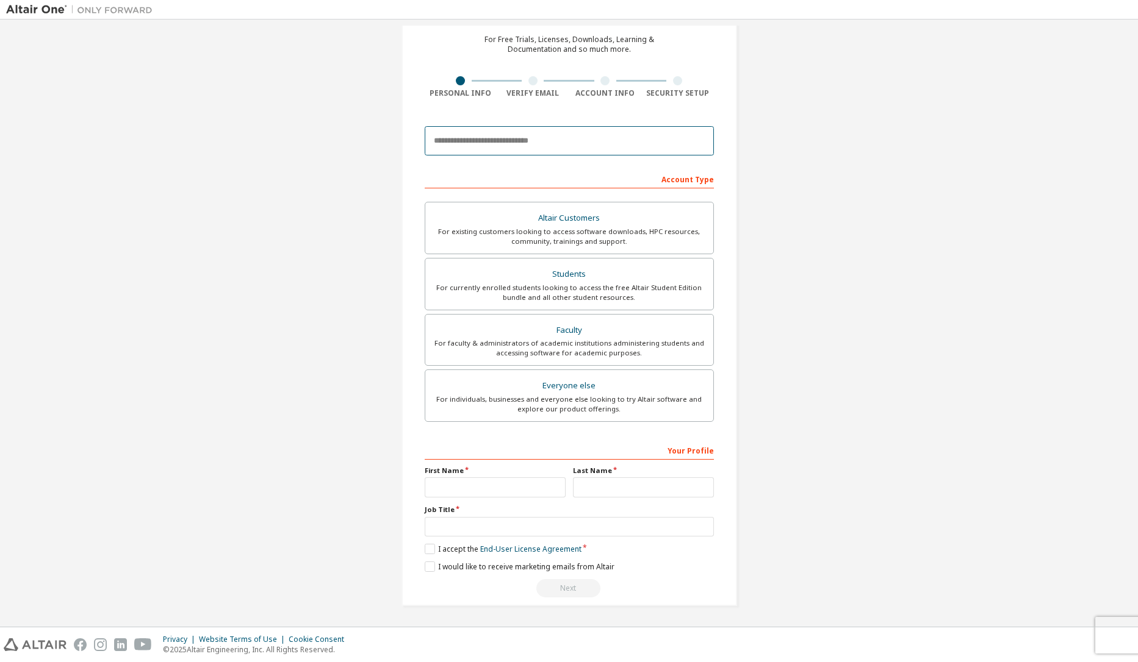 The height and width of the screenshot is (662, 1138). I want to click on div: For currently enrolled students looking to access the free Altair Student Edition bundle and all ..., so click(569, 293).